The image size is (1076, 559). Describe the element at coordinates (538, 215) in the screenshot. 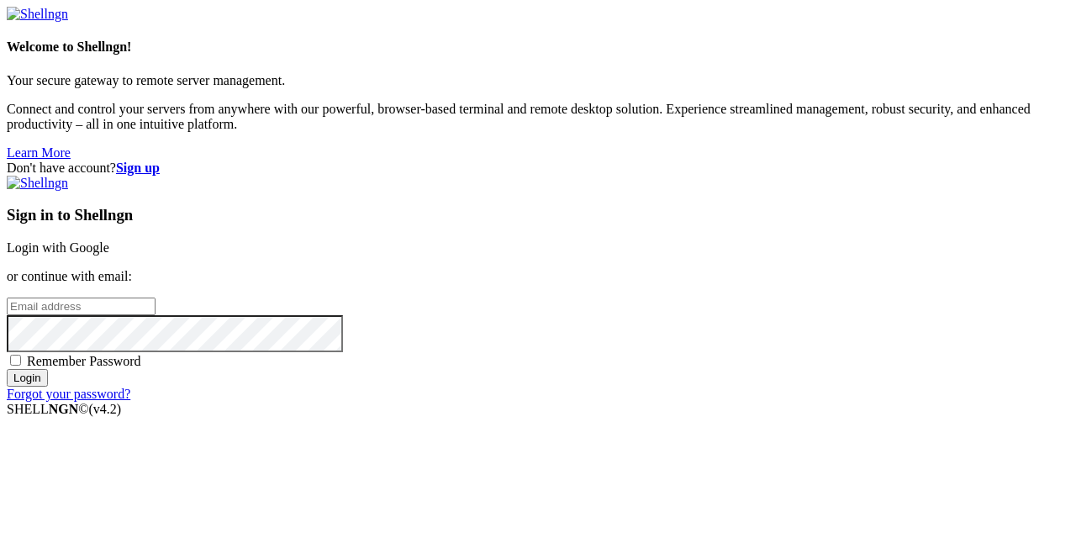

I see `h3: Sign in to Shellngn` at that location.